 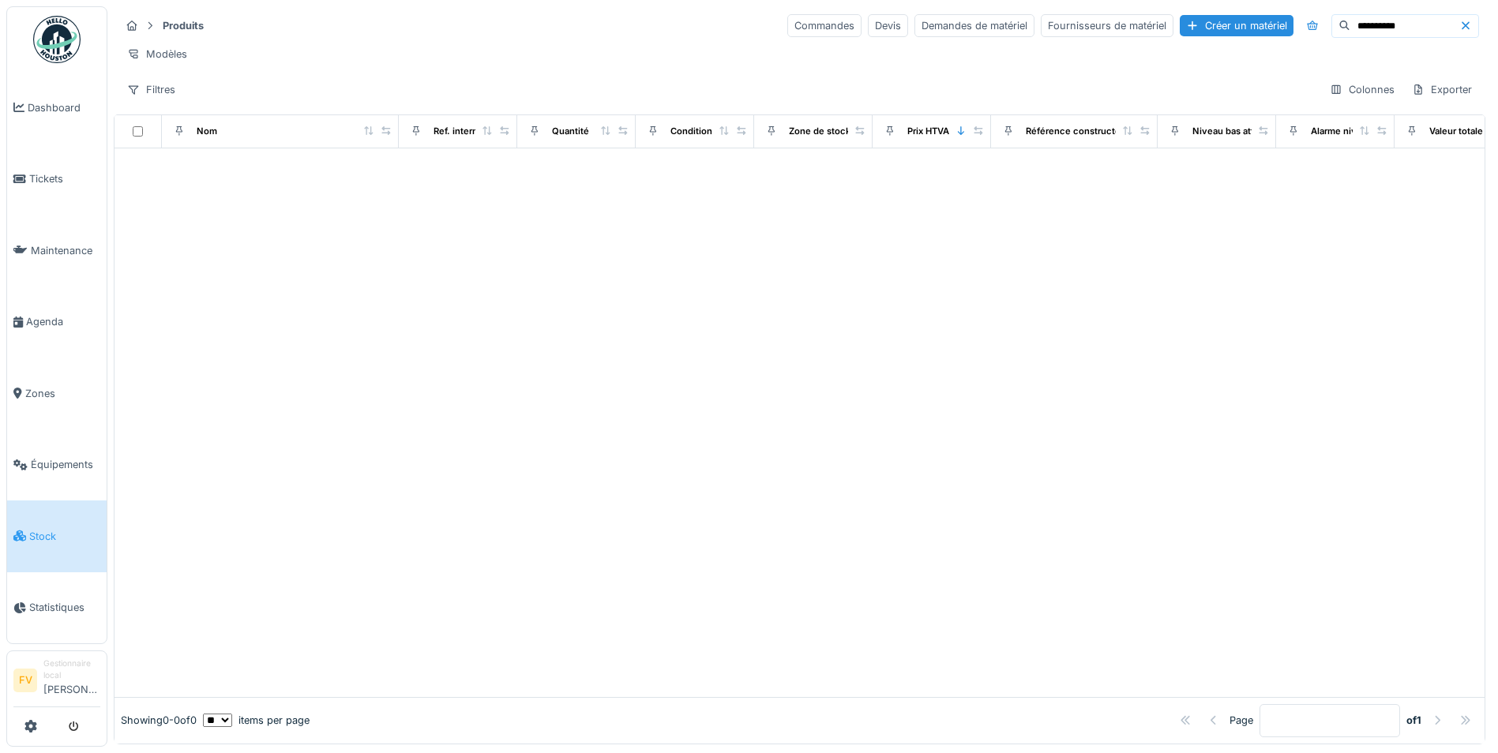 What do you see at coordinates (1456, 131) in the screenshot?
I see `div: Valeur totale` at bounding box center [1456, 131].